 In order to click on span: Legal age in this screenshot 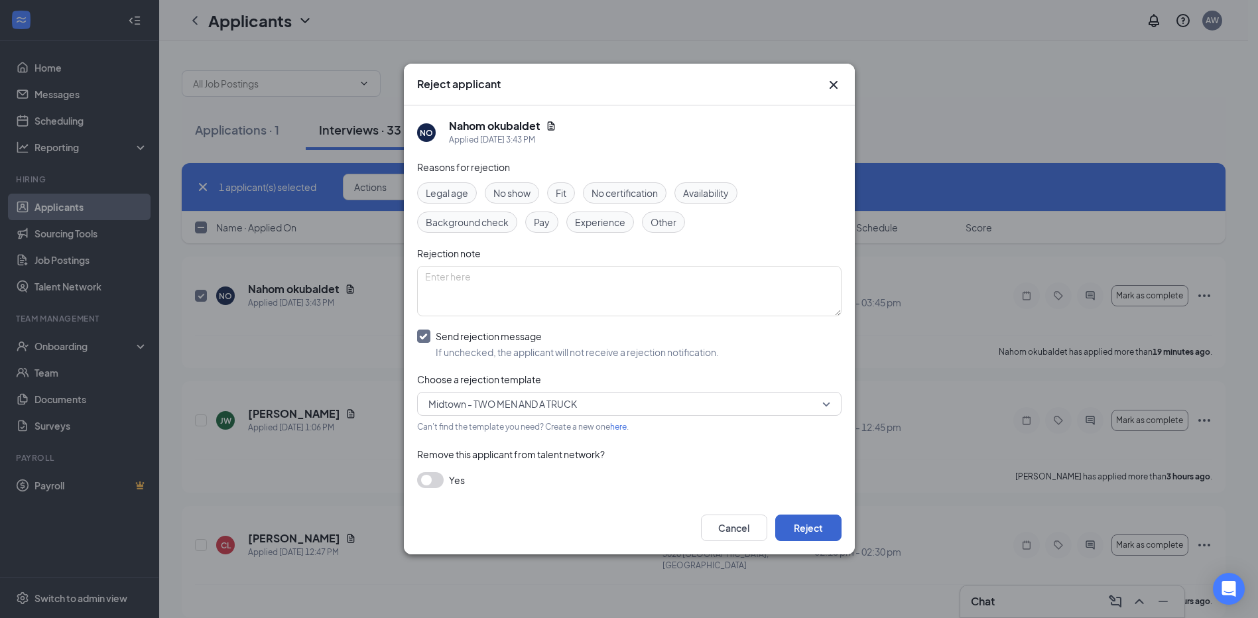, I will do `click(447, 193)`.